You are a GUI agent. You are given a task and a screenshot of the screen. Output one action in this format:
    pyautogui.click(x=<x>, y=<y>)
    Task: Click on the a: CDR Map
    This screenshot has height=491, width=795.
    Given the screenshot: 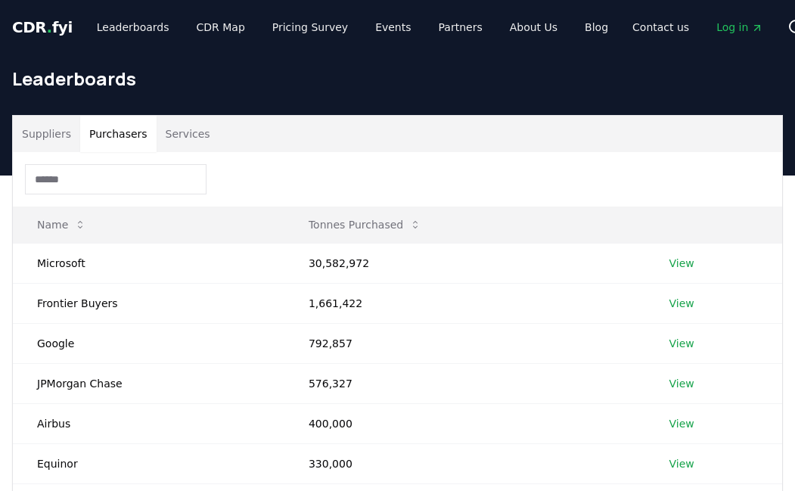 What is the action you would take?
    pyautogui.click(x=221, y=27)
    